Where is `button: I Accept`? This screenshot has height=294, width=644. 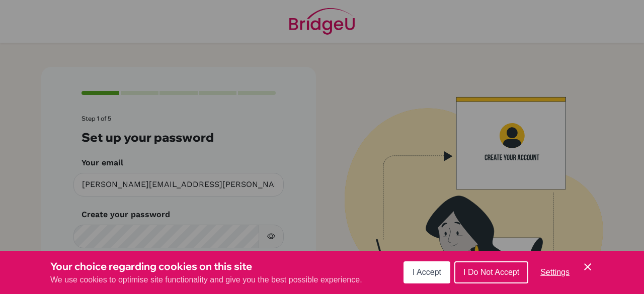 button: I Accept is located at coordinates (427, 273).